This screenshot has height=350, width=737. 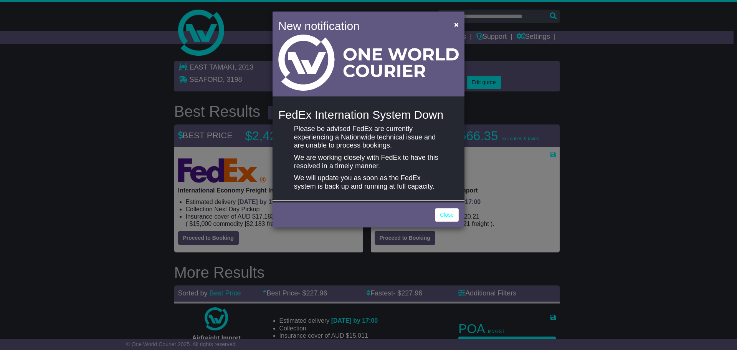 I want to click on h4: FedEx Internation System Down, so click(x=368, y=114).